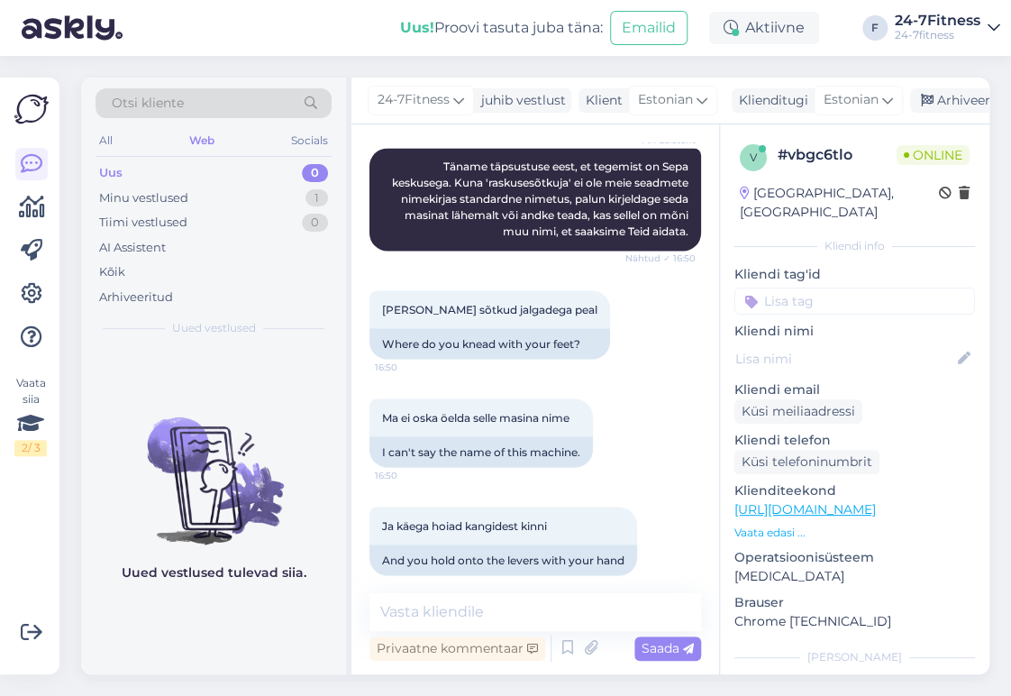 This screenshot has width=1011, height=696. What do you see at coordinates (132, 248) in the screenshot?
I see `div: AI Assistent` at bounding box center [132, 248].